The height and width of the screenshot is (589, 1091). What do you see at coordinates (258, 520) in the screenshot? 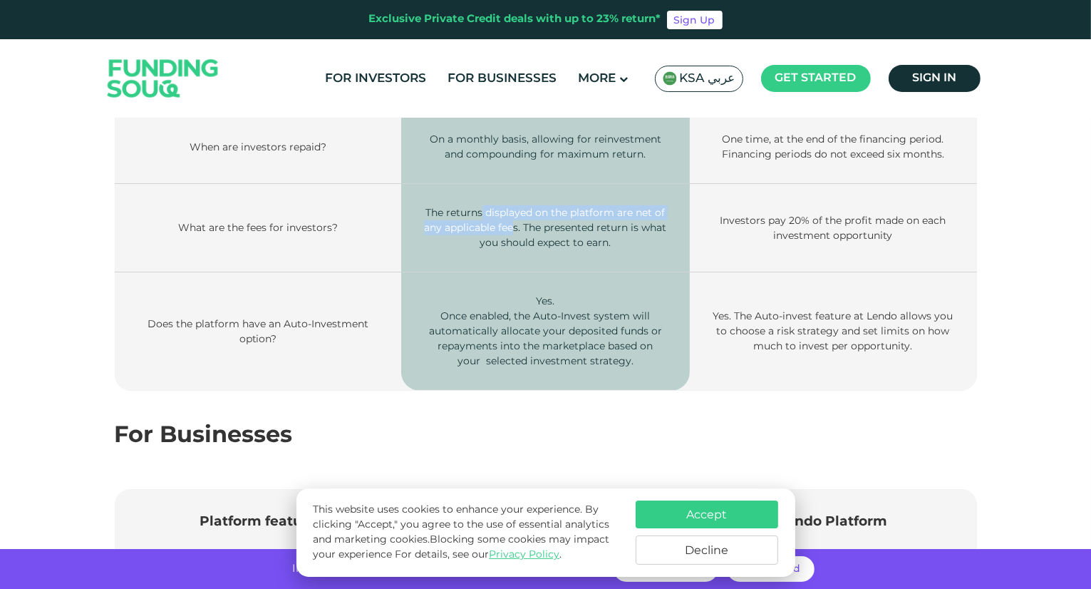
I see `span: Platform feature` at bounding box center [258, 520].